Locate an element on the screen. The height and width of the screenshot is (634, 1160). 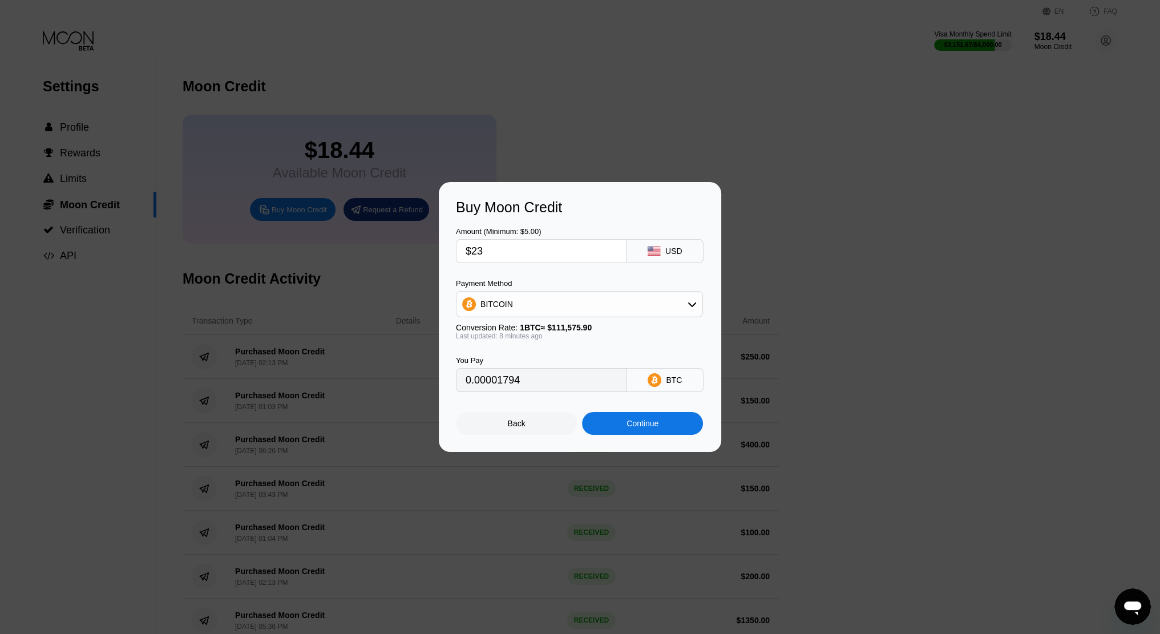
div: USD is located at coordinates (674, 251).